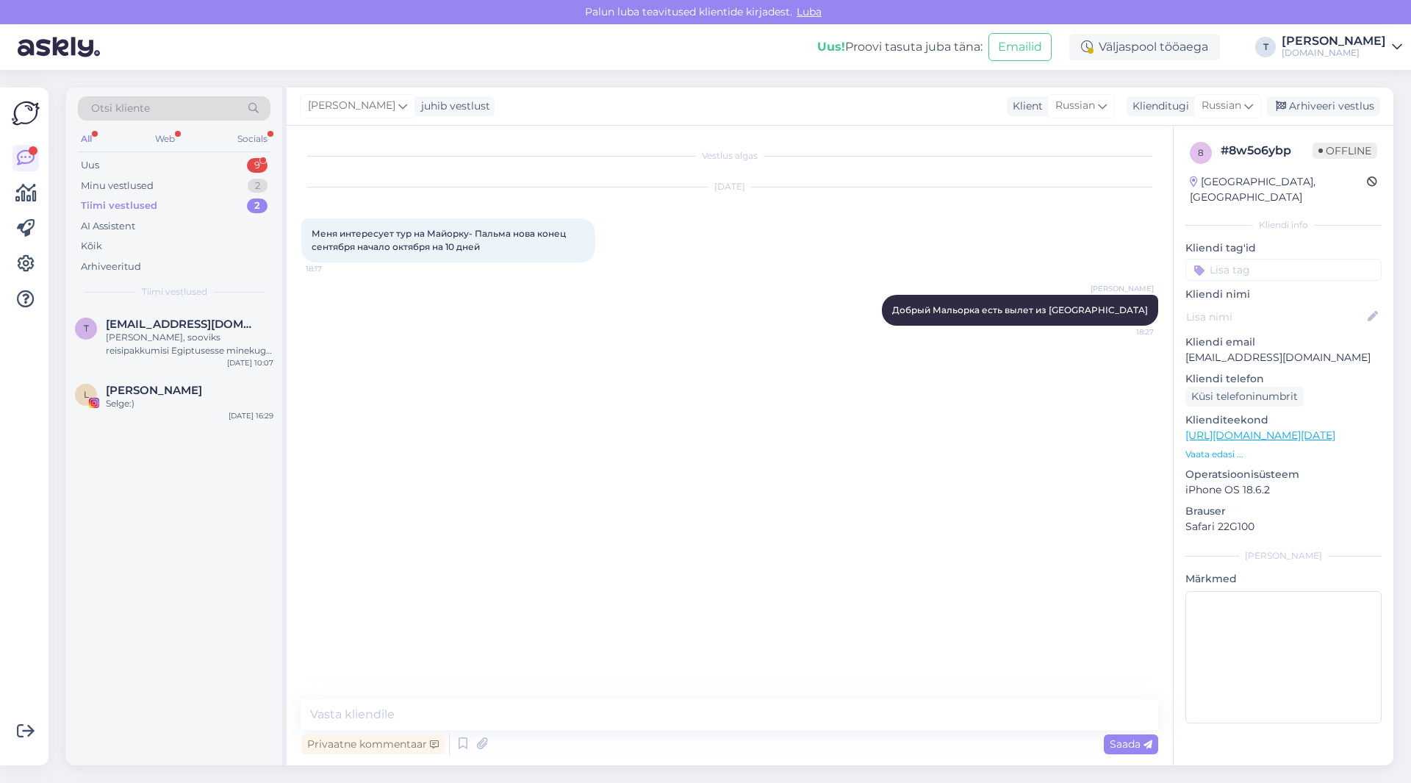 This screenshot has width=1411, height=783. Describe the element at coordinates (1265, 47) in the screenshot. I see `div: T` at that location.